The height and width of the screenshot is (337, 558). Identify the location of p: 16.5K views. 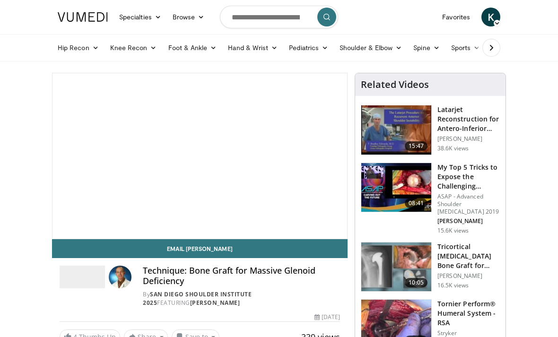
(453, 286).